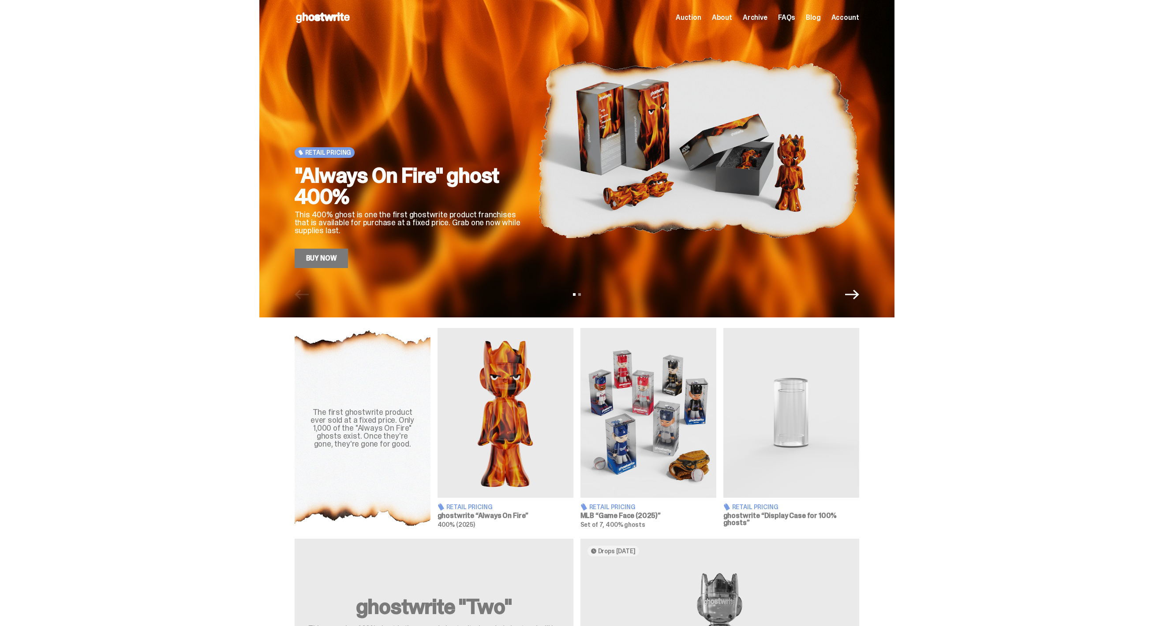 The height and width of the screenshot is (626, 1160). What do you see at coordinates (363, 428) in the screenshot?
I see `div: The first ghostwrite product ever sold at a fixed price. Only 1,000 of the "Always On Fire" ghost...` at bounding box center [363, 428].